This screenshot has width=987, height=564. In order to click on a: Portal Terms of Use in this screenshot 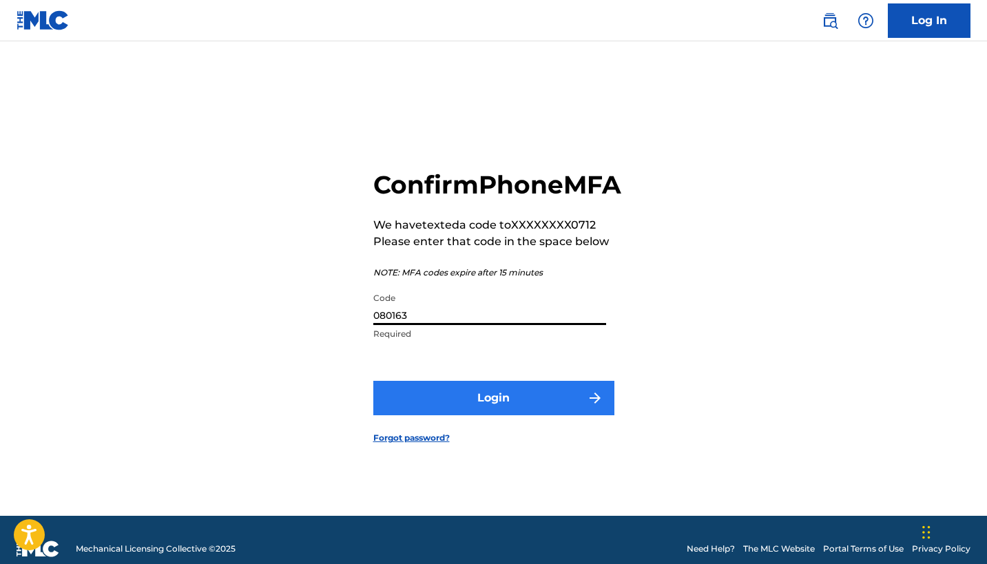, I will do `click(863, 549)`.